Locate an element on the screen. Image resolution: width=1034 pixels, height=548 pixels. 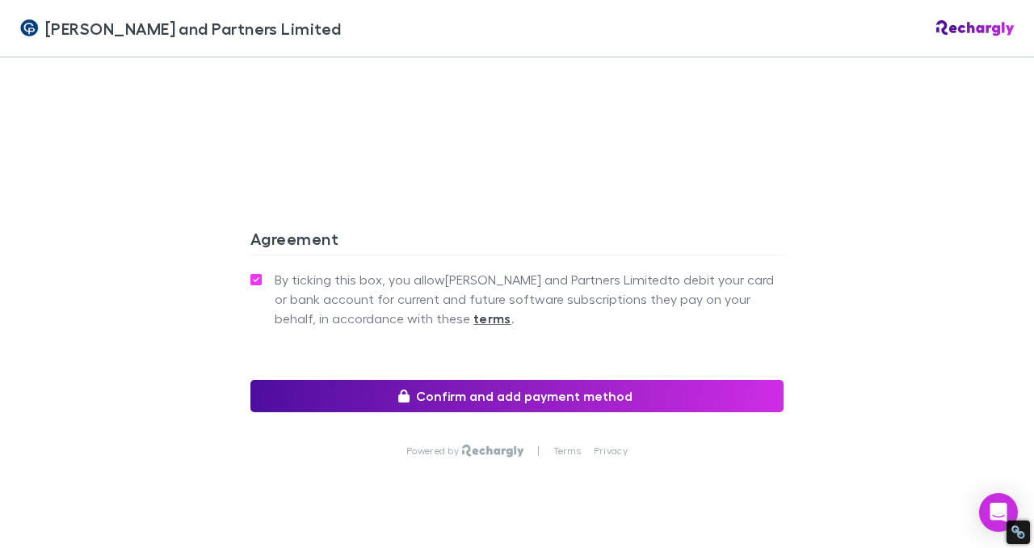
img: Coates and Partners Limited's Logo is located at coordinates (29, 28).